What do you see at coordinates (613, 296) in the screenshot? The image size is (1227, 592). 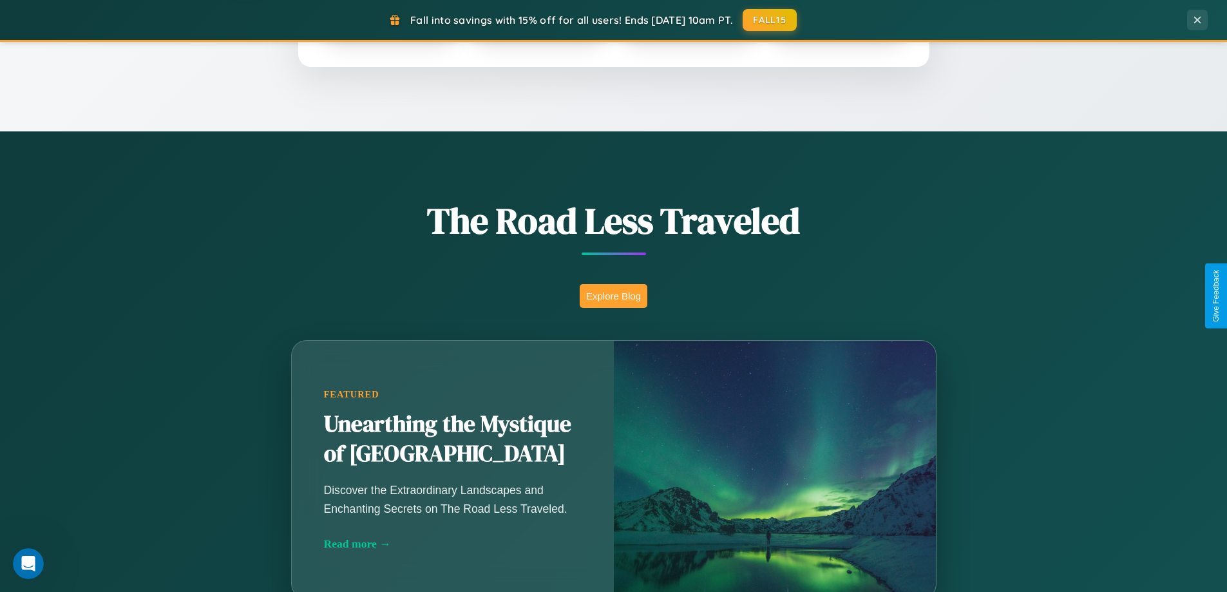 I see `button: Explore Blog` at bounding box center [613, 296].